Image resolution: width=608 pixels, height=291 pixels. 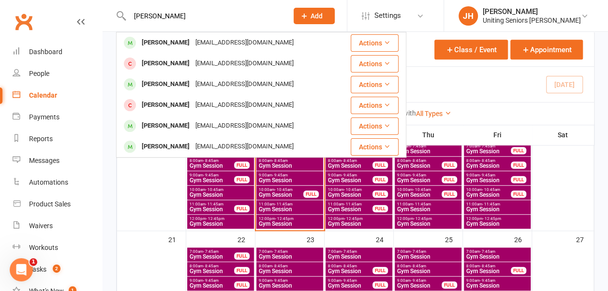 What do you see at coordinates (314, 16) in the screenshot?
I see `button: Add` at bounding box center [314, 16].